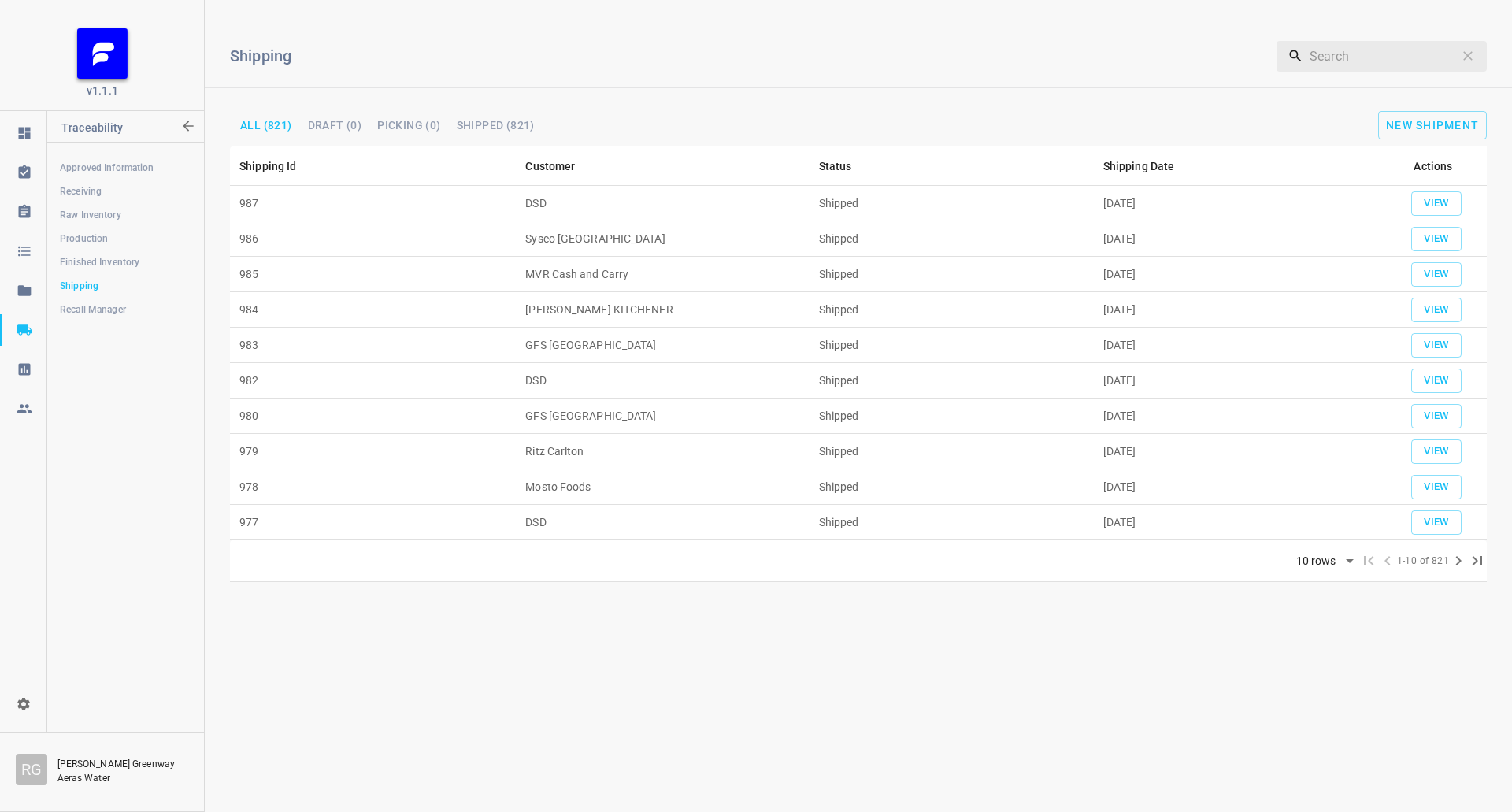  I want to click on div: 10 rows, so click(1316, 561).